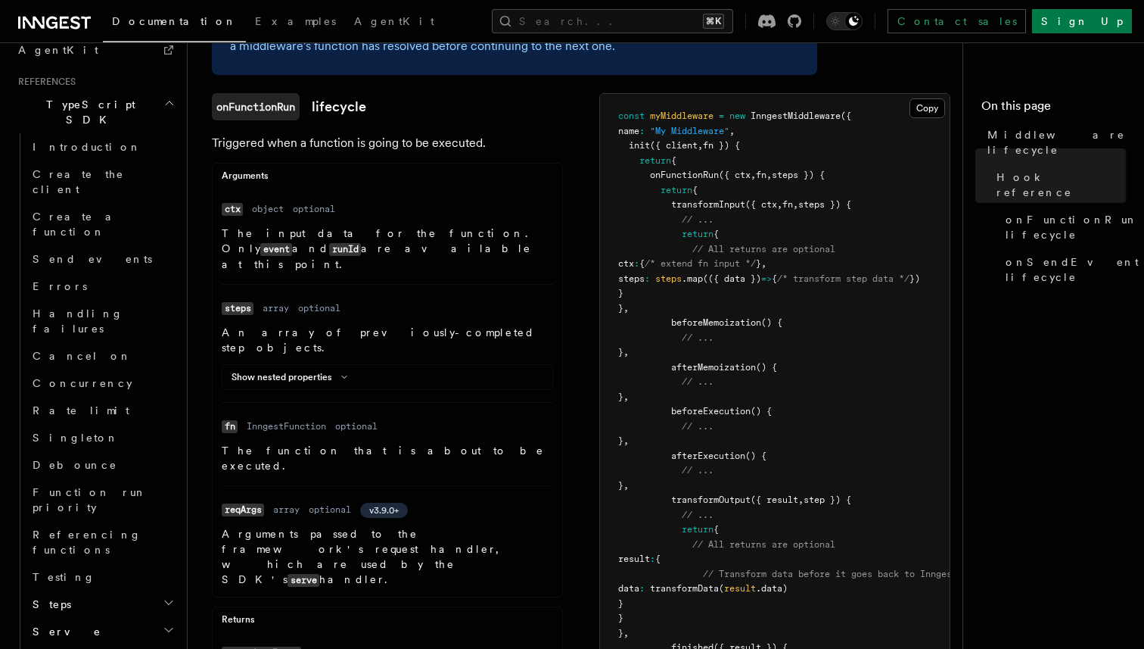 Image resolution: width=1144 pixels, height=649 pixels. Describe the element at coordinates (82, 356) in the screenshot. I see `span: Cancel on` at that location.